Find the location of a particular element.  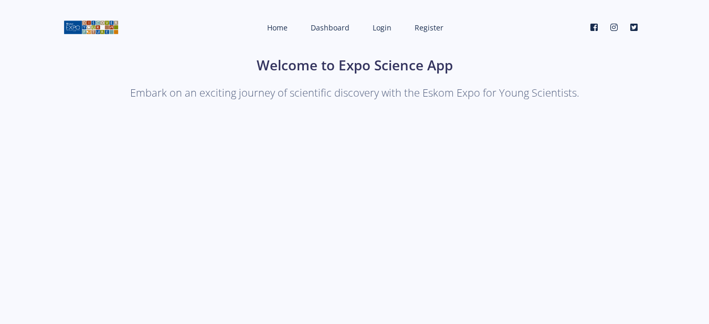

a: Home is located at coordinates (276, 27).